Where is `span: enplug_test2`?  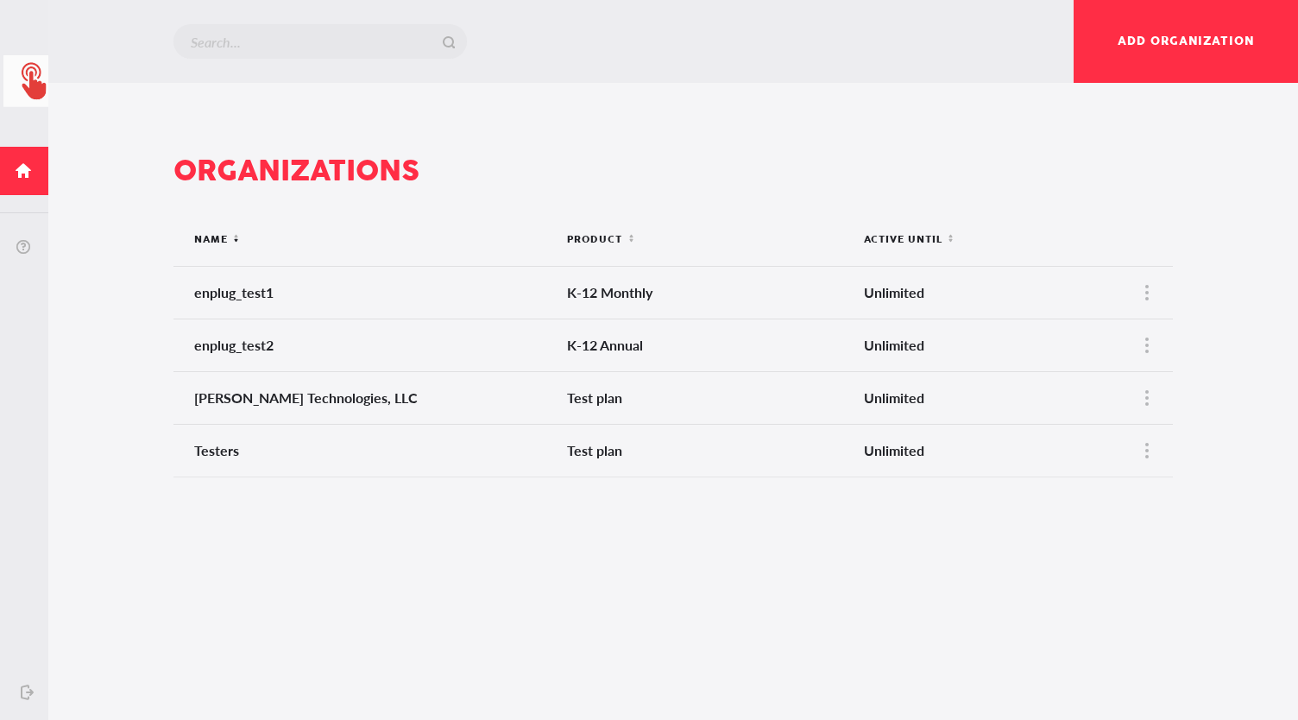 span: enplug_test2 is located at coordinates (234, 344).